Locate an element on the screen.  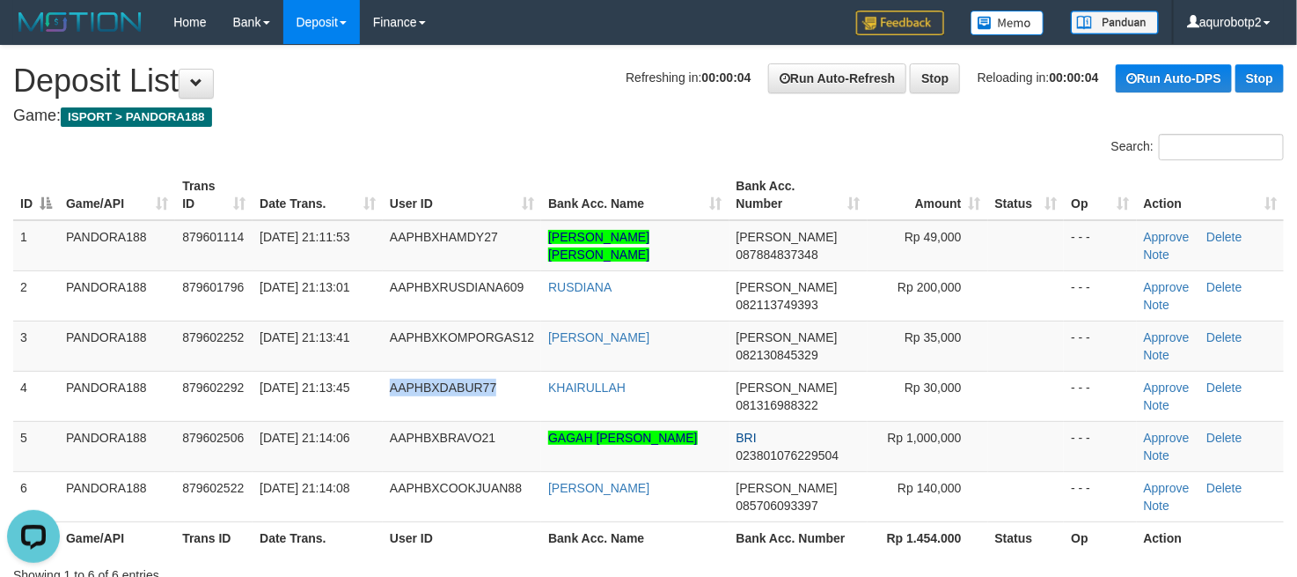
span: ISPORT > PANDORA188 is located at coordinates (136, 117).